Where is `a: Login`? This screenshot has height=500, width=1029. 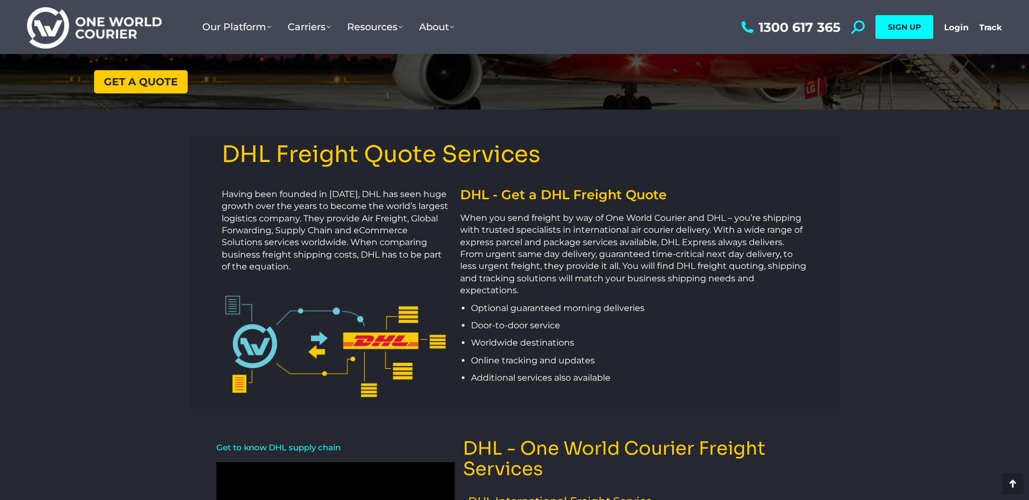
a: Login is located at coordinates (956, 27).